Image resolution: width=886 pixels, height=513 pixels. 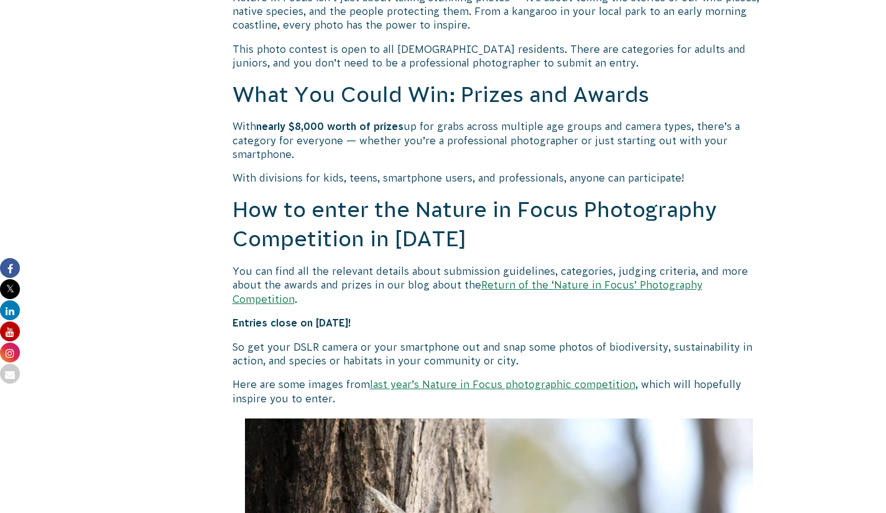 I want to click on p: You can find all the relevant details about submission guidelines, categories, judging criteria, ..., so click(x=499, y=285).